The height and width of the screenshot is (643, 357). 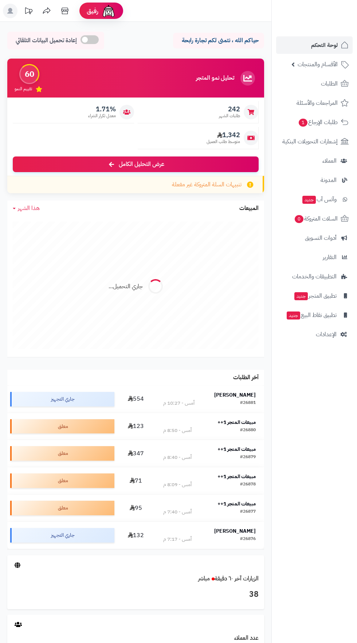 I want to click on a: تحديثات المنصة, so click(x=28, y=12).